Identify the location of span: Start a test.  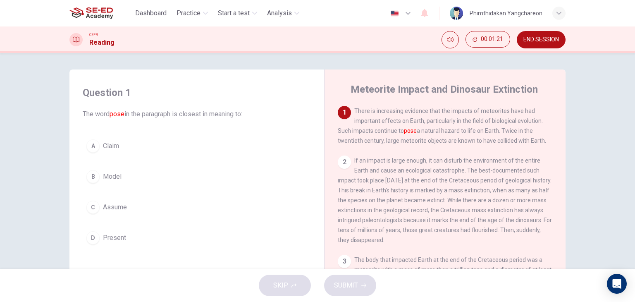
(234, 13).